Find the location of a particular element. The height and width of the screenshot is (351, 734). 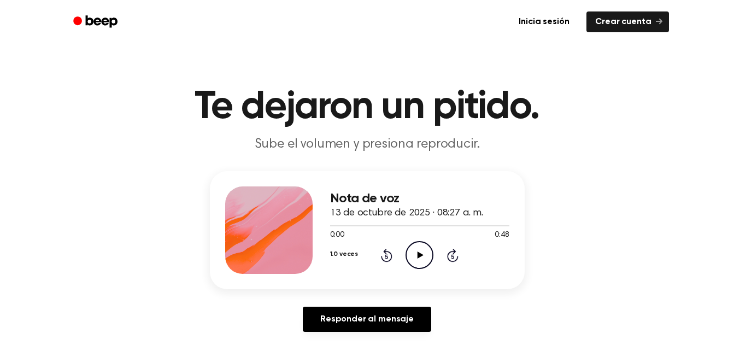

a: Inicia sesión is located at coordinates (544, 22).